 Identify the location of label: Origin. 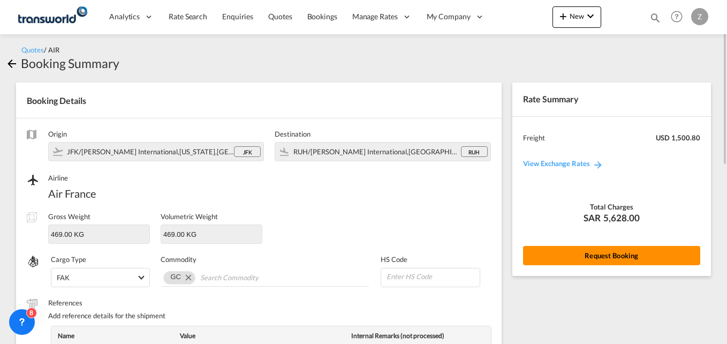
(156, 134).